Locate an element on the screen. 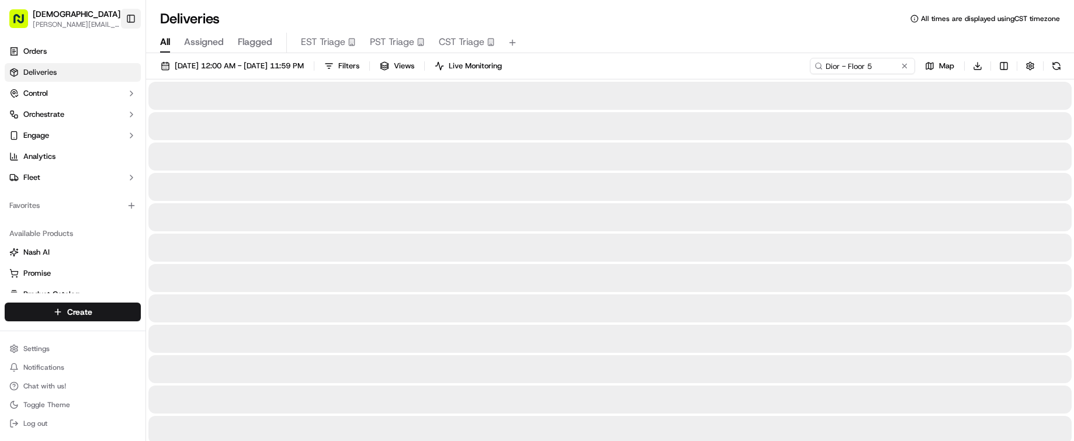  span: PST Triage is located at coordinates (392, 42).